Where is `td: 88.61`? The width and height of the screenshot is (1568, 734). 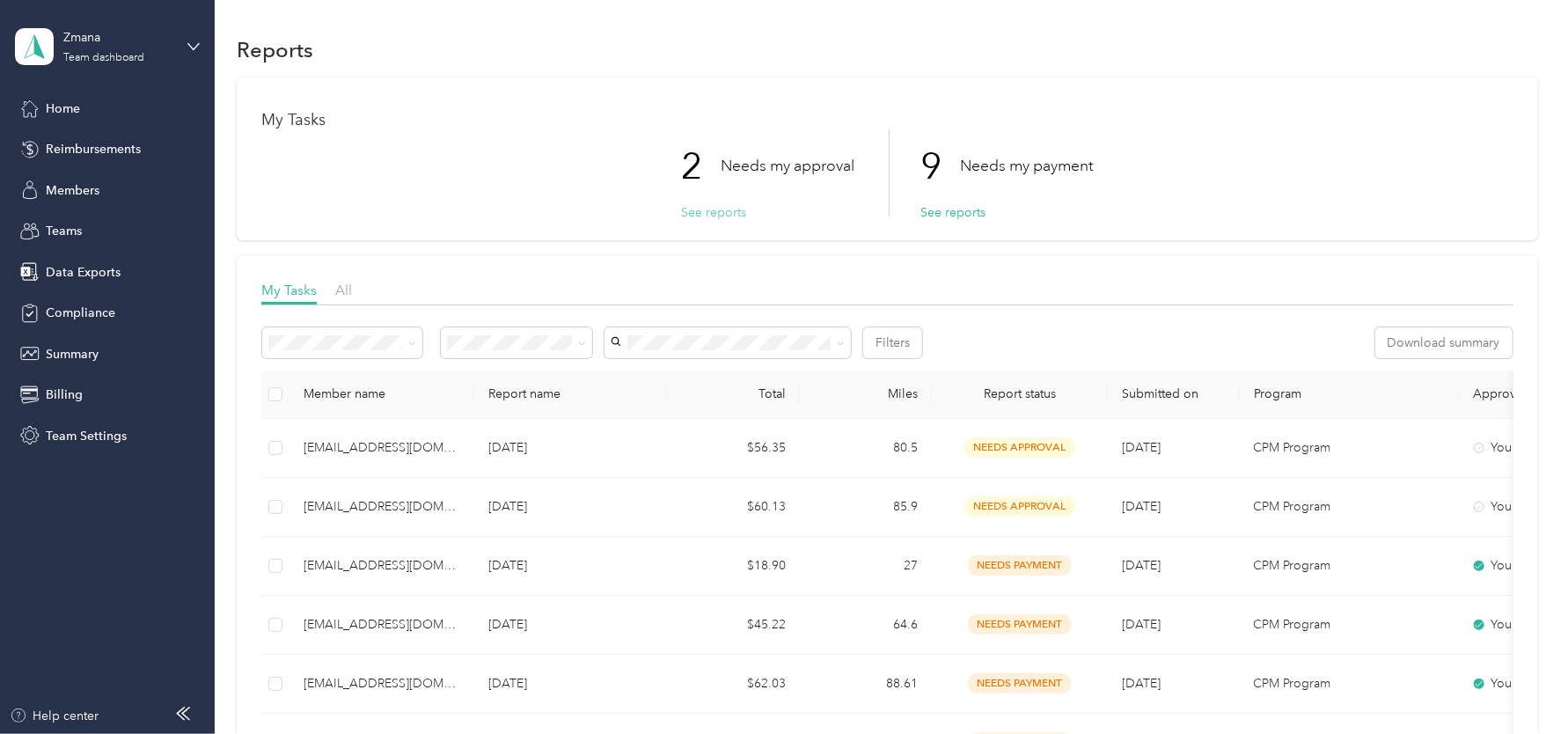 td: 88.61 is located at coordinates (866, 684).